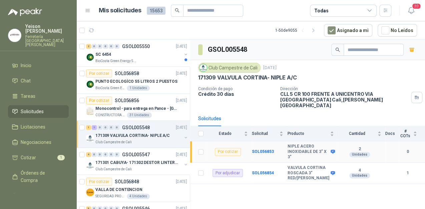  Describe the element at coordinates (269, 133) in the screenshot. I see `th: Solicitud` at that location.